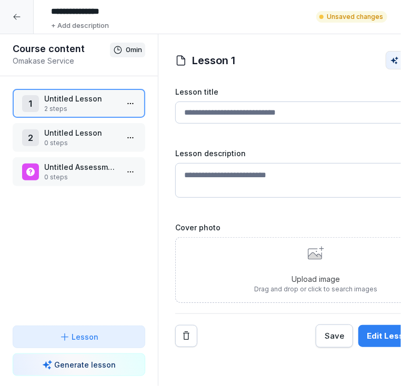 The image size is (401, 386). What do you see at coordinates (79, 137) in the screenshot?
I see `div: 2Untitled Lesson0 steps` at bounding box center [79, 137].